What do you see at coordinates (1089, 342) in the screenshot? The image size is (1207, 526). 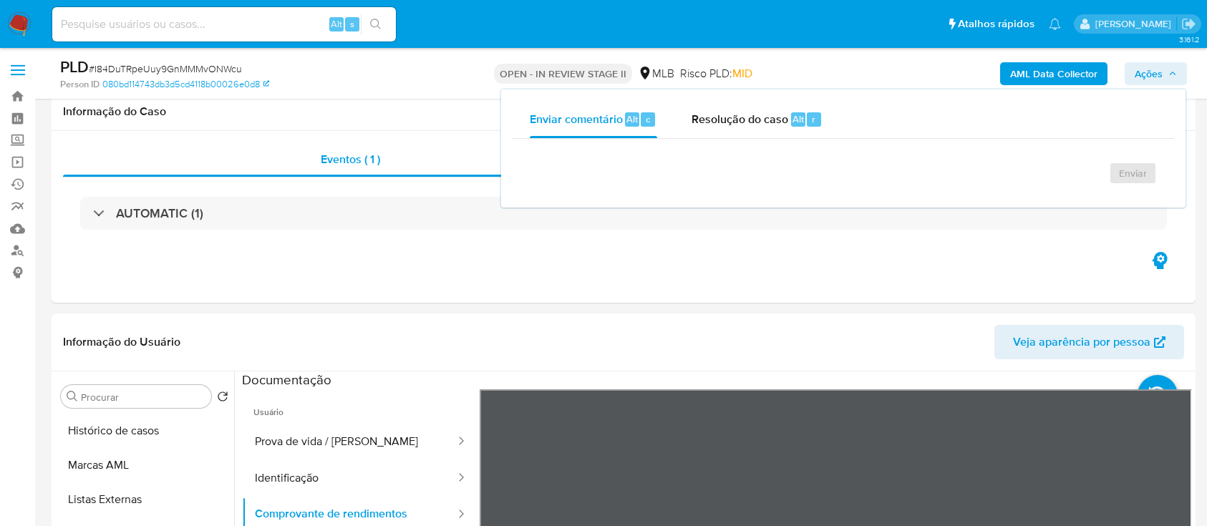 I see `button: Veja aparência por pessoa` at bounding box center [1089, 342].